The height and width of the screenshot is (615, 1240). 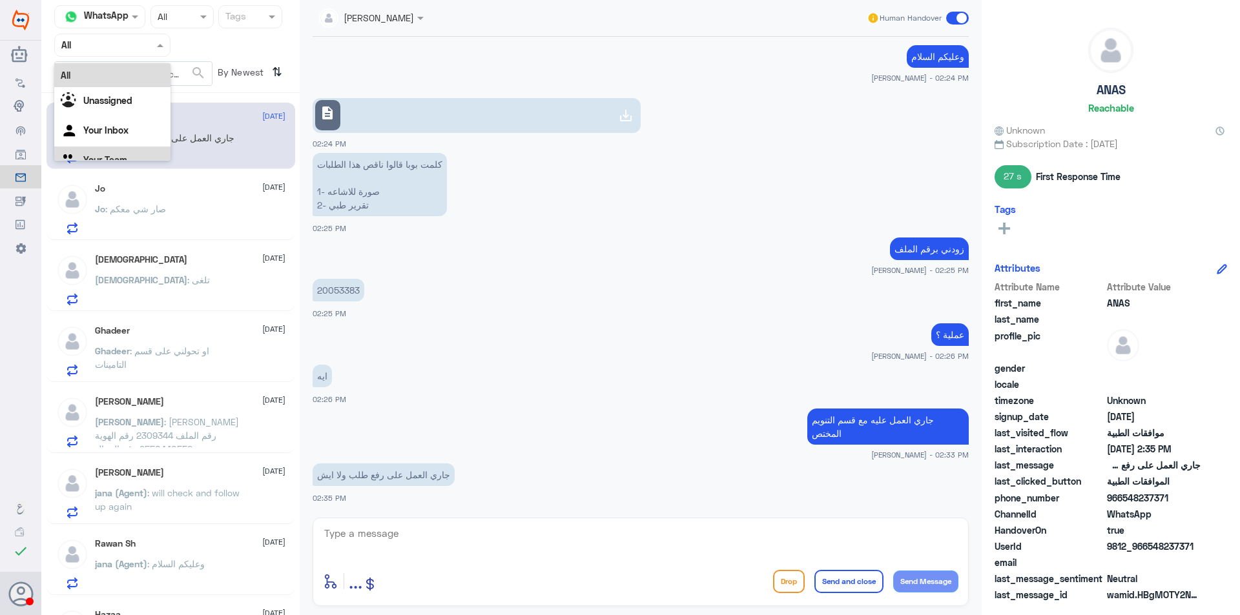 What do you see at coordinates (1005, 209) in the screenshot?
I see `h6: Tags` at bounding box center [1005, 209].